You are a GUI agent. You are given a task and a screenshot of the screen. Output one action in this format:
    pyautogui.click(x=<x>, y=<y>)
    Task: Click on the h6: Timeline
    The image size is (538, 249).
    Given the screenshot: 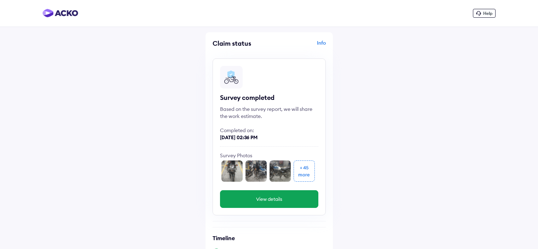 What is the action you would take?
    pyautogui.click(x=269, y=238)
    